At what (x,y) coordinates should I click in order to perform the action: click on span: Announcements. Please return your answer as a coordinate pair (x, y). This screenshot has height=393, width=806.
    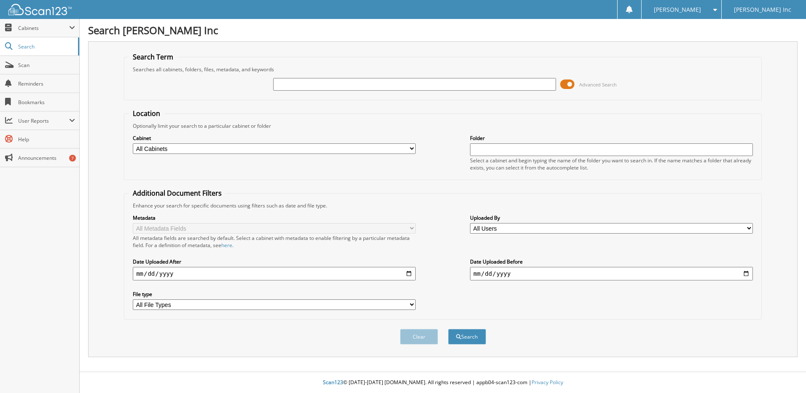
    Looking at the image, I should click on (46, 158).